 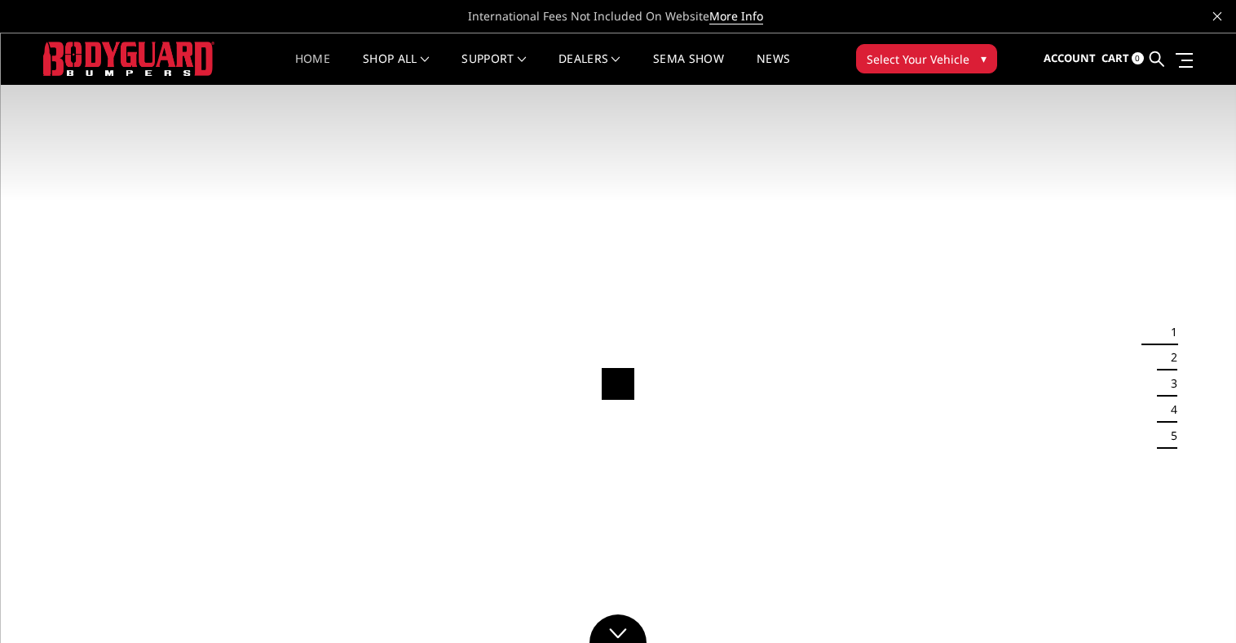 What do you see at coordinates (1169, 435) in the screenshot?
I see `button: 5 of 5` at bounding box center [1169, 435].